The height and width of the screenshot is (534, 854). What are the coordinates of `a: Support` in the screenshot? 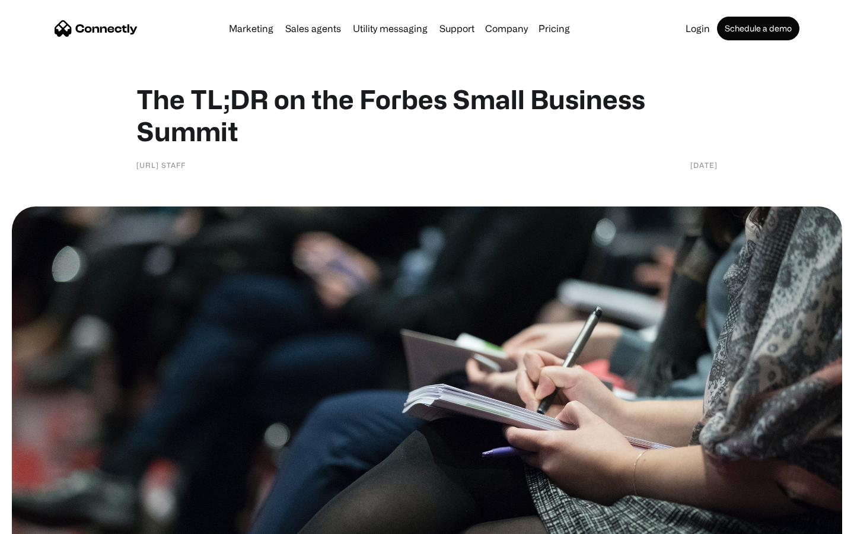 It's located at (457, 28).